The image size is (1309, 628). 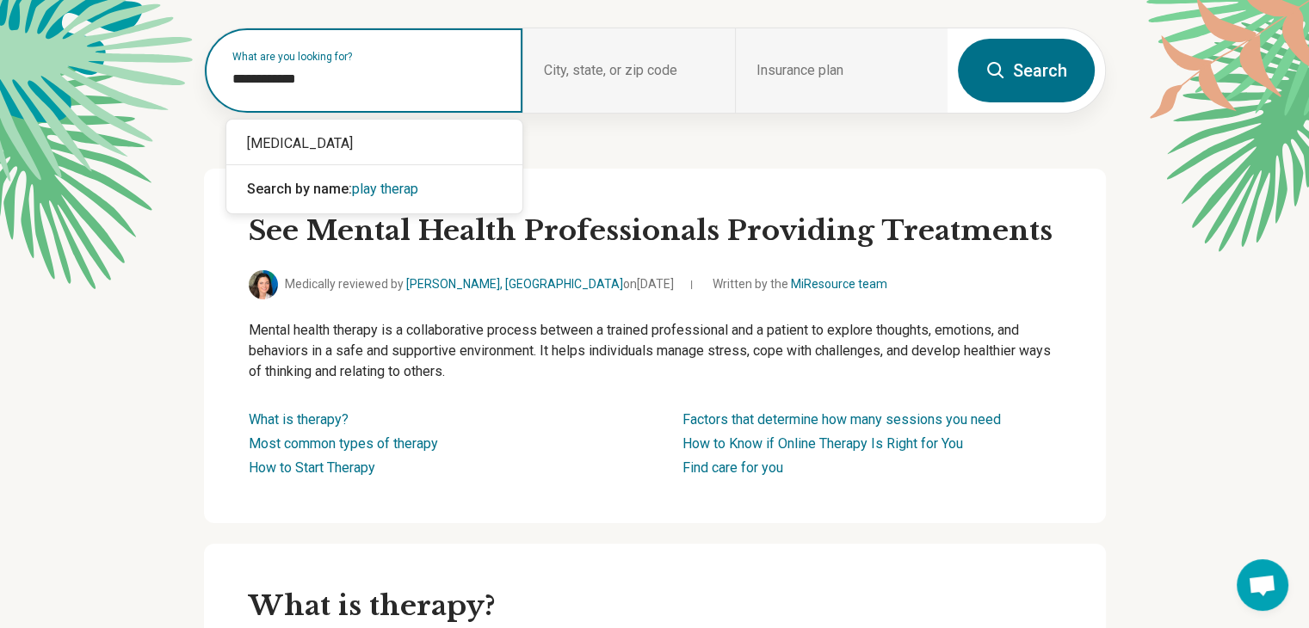 I want to click on div: Open chat, so click(x=1262, y=585).